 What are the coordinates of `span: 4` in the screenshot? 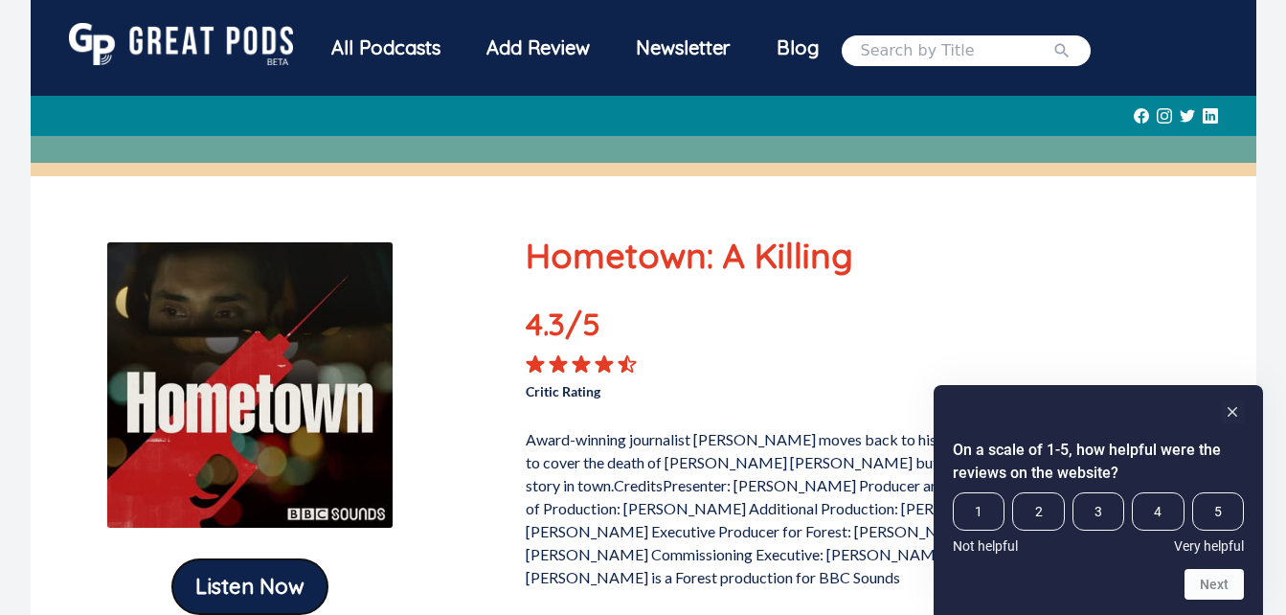 It's located at (1157, 511).